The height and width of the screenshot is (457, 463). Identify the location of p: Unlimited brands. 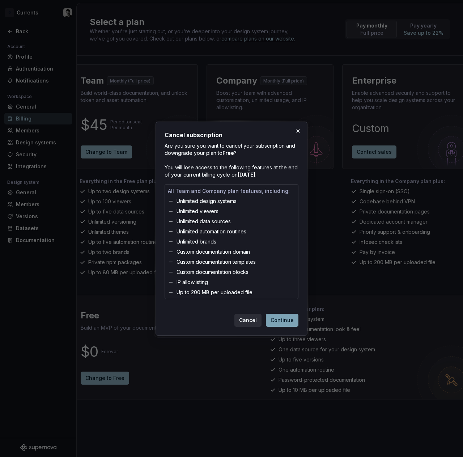
(196, 242).